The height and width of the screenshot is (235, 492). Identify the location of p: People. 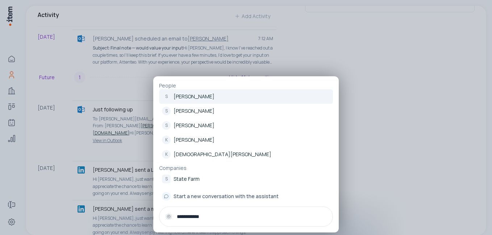
(246, 86).